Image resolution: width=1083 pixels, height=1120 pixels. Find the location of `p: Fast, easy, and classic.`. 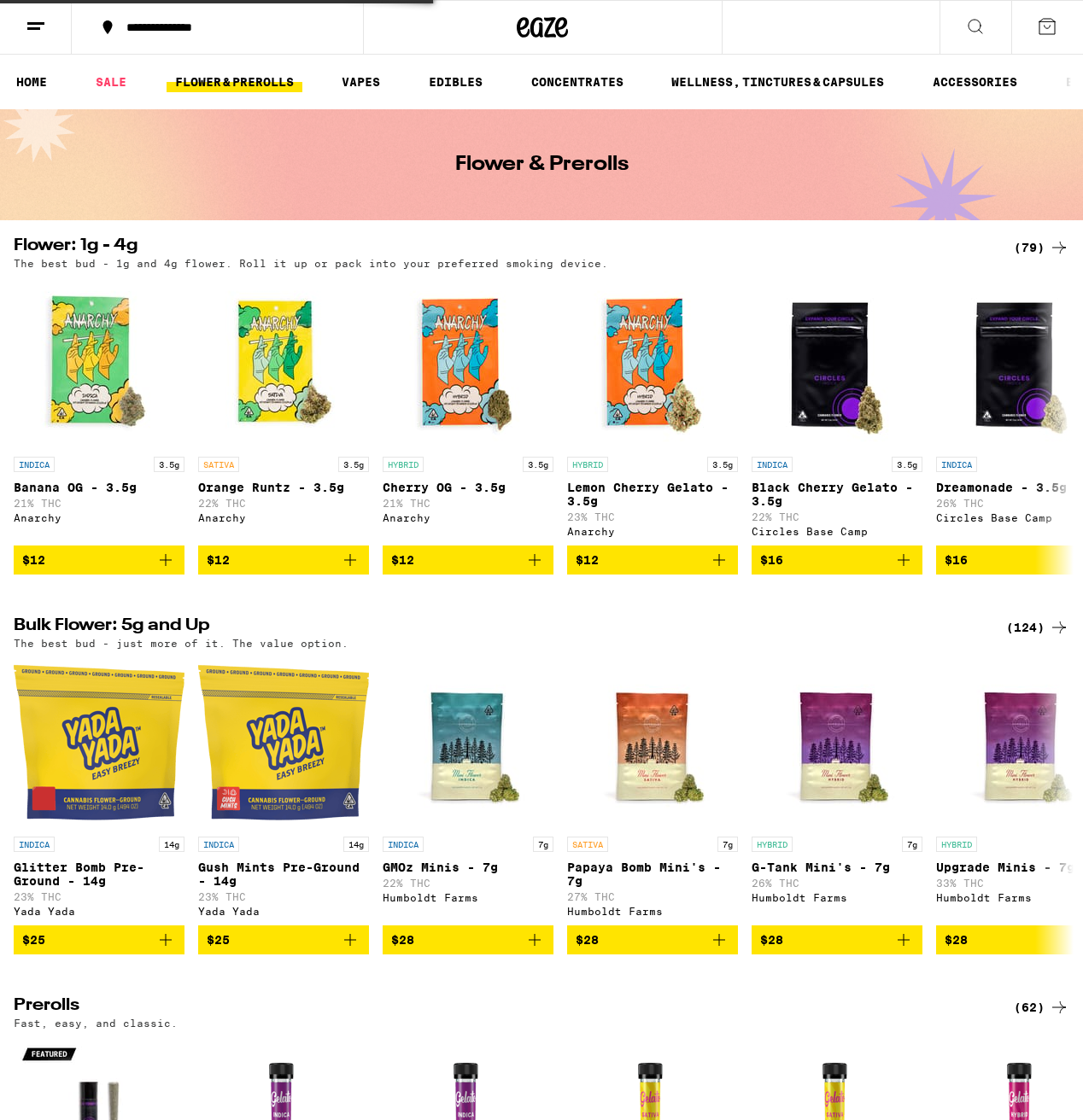

p: Fast, easy, and classic. is located at coordinates (96, 1023).